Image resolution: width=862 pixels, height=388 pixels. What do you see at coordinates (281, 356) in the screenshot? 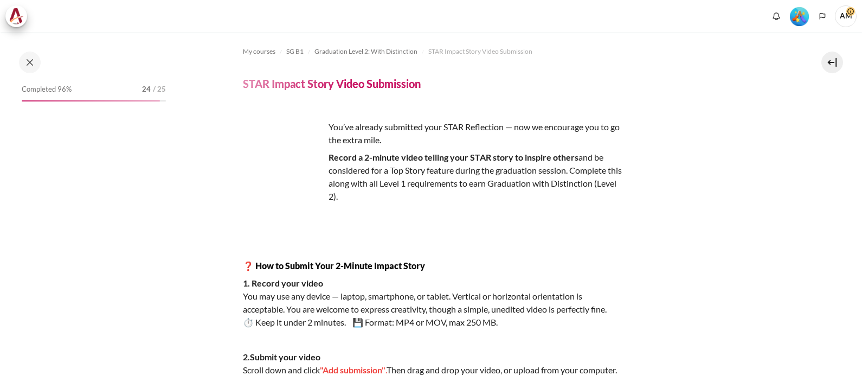
I see `strong: 2.Submit your video` at bounding box center [281, 356].